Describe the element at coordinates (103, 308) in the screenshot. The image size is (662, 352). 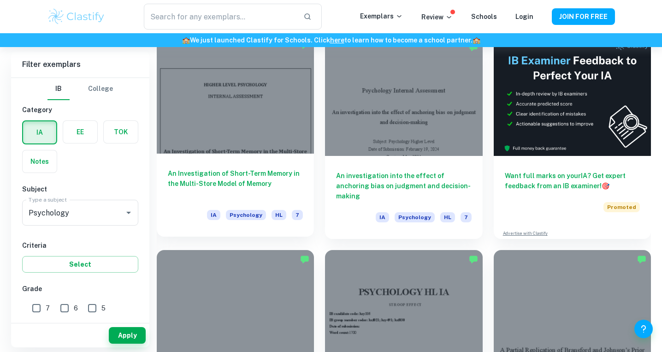
I see `span: 5` at that location.